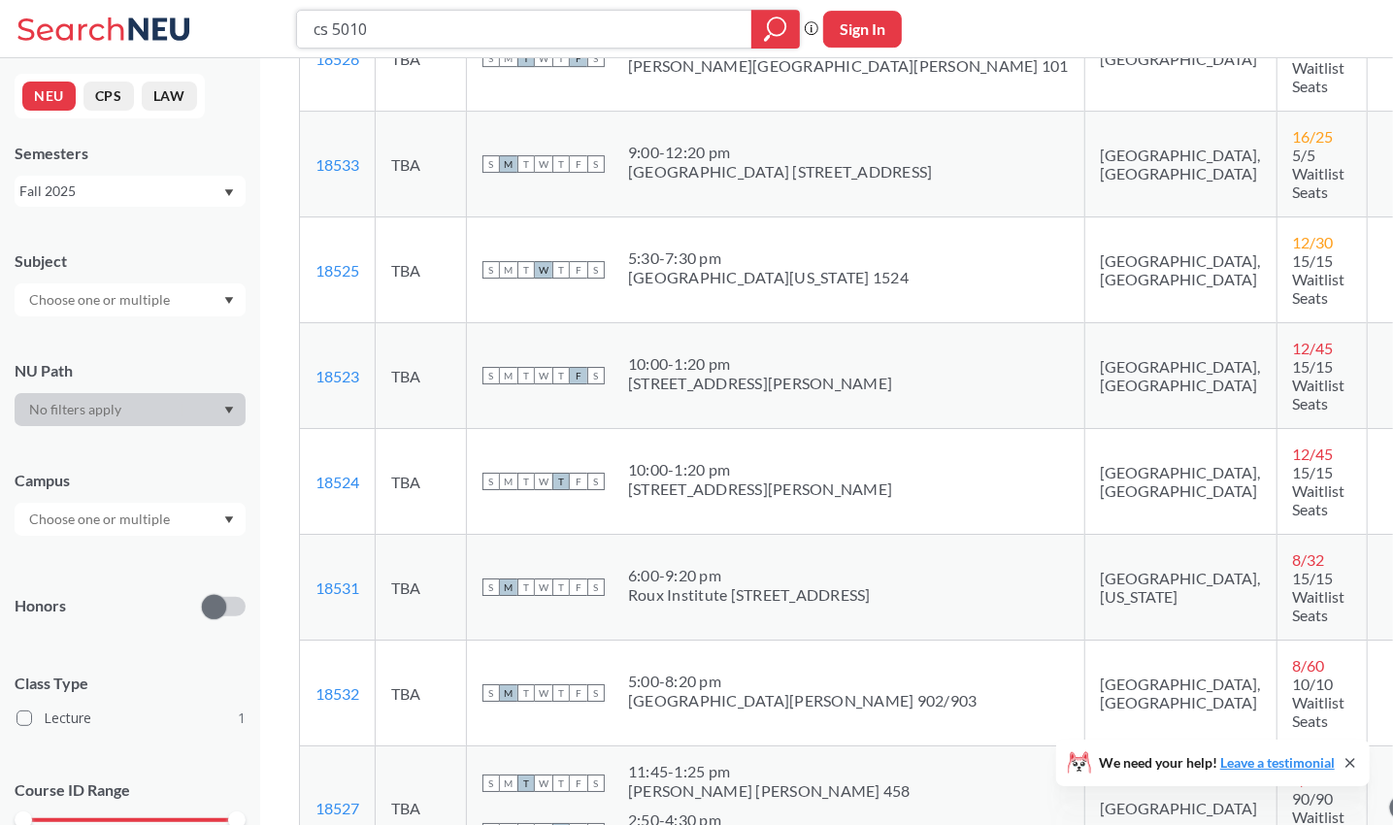  I want to click on span: 10/10 Waitlist Seats, so click(1319, 702).